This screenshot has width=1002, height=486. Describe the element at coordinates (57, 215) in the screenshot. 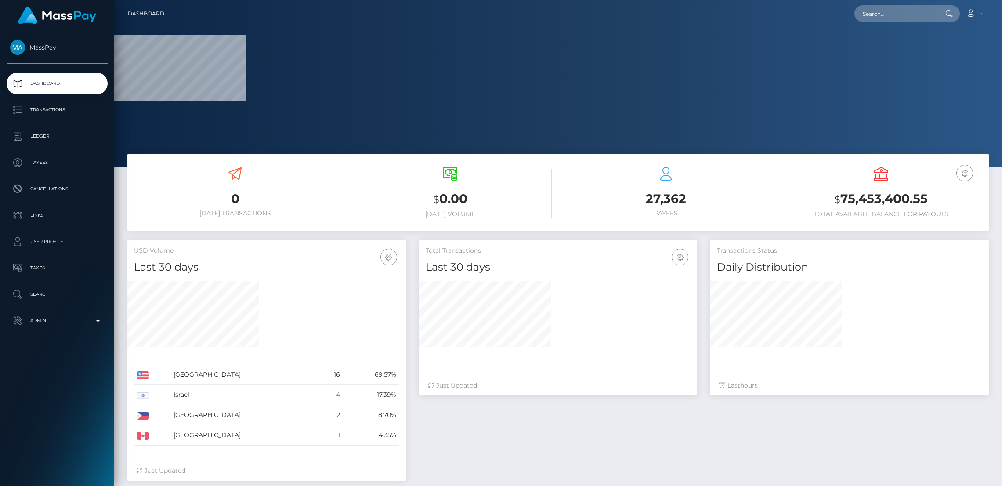

I see `a: Links` at that location.